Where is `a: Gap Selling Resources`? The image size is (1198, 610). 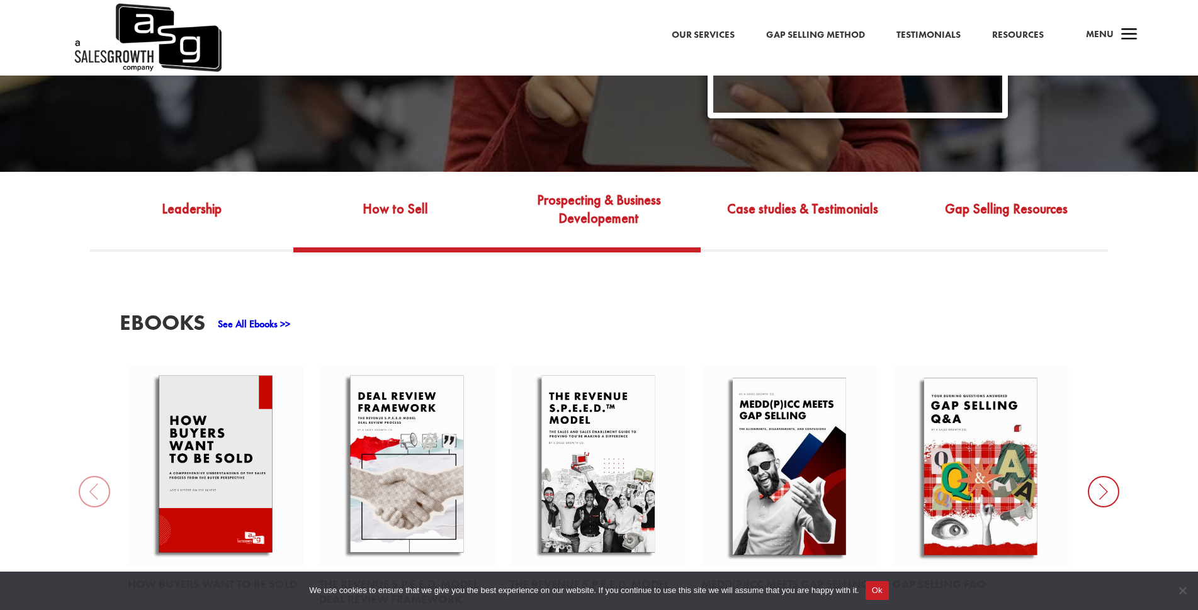
a: Gap Selling Resources is located at coordinates (1006, 218).